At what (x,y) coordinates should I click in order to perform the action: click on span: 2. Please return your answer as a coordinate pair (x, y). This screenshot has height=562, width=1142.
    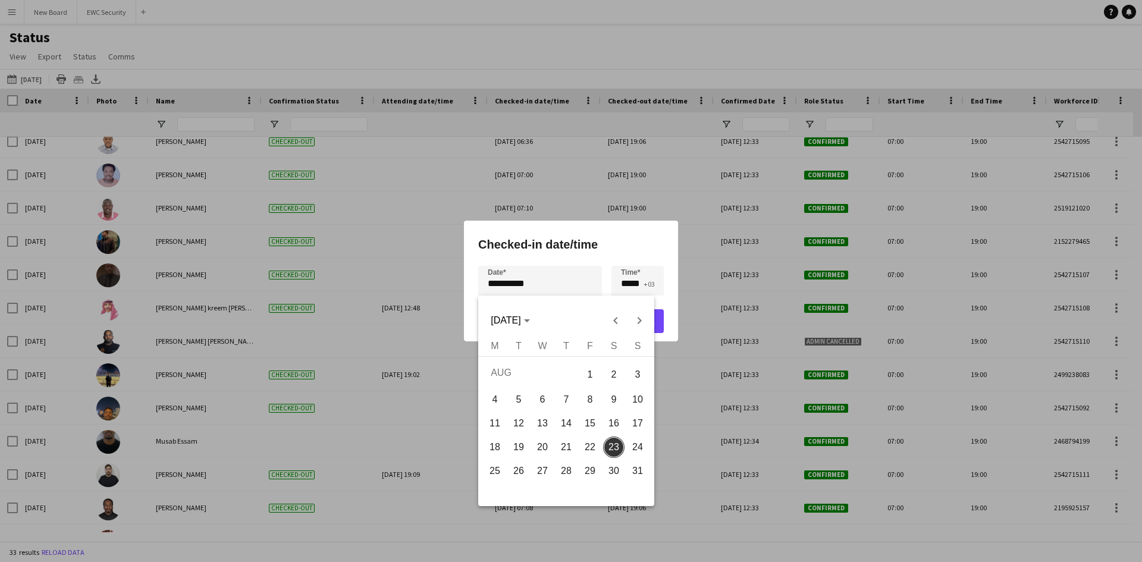
    Looking at the image, I should click on (614, 374).